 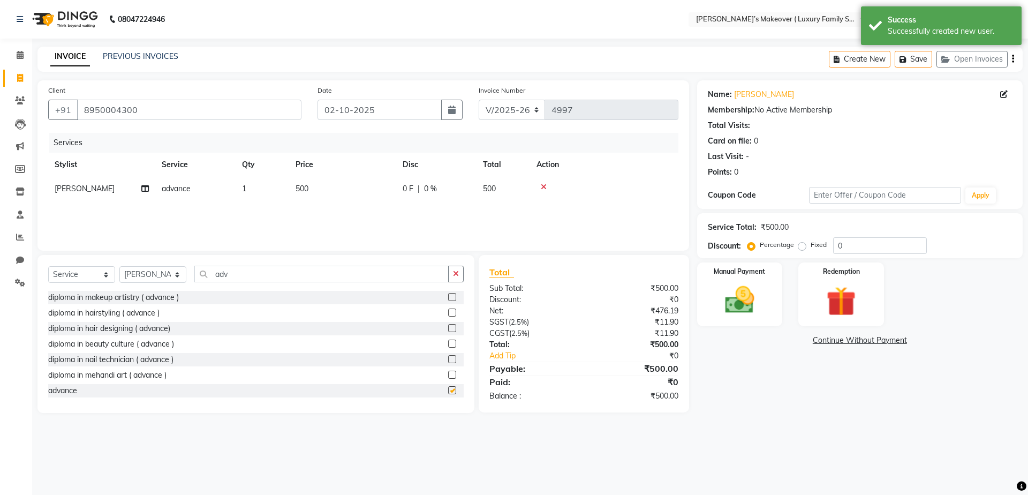 I want to click on span: 1, so click(x=244, y=188).